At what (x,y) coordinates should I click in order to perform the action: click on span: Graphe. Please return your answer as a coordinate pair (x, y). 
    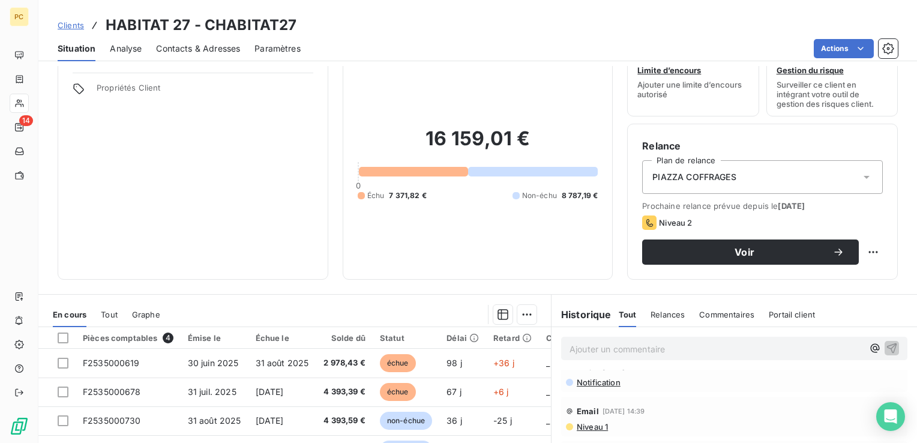
    Looking at the image, I should click on (146, 314).